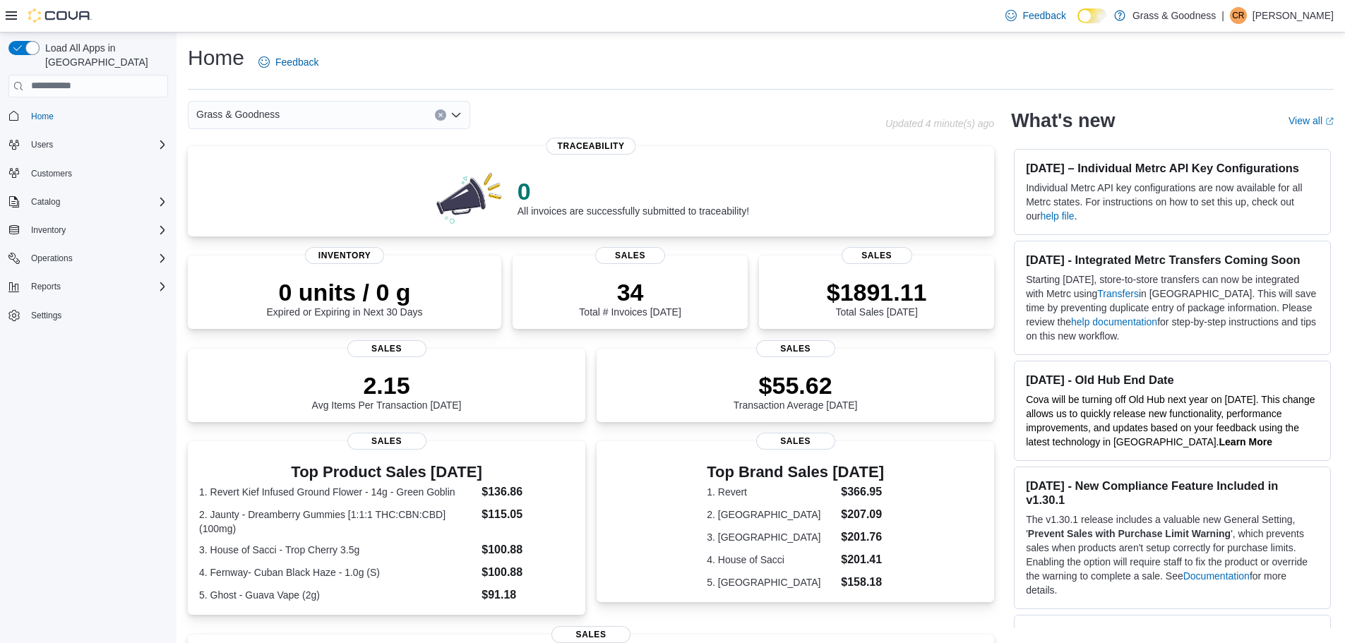  Describe the element at coordinates (338, 492) in the screenshot. I see `dt: 1. Revert Kief Infused Ground Flower - 14g - Green Goblin` at that location.